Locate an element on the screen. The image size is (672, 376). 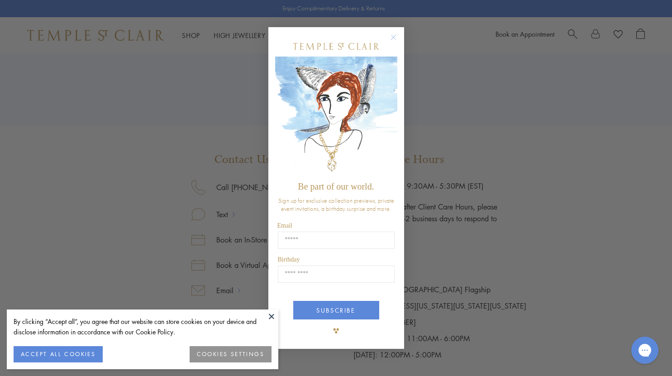
span: Be part of our world. is located at coordinates (336, 186).